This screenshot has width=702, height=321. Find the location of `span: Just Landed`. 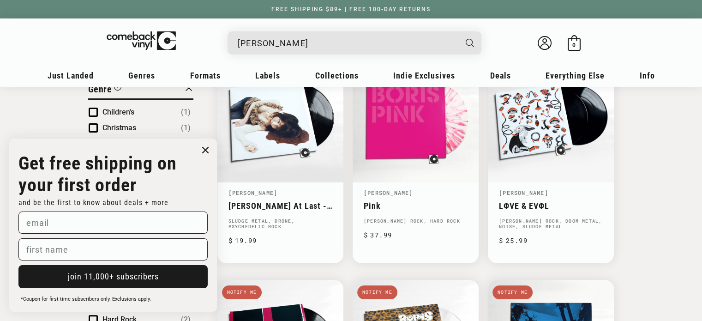

span: Just Landed is located at coordinates (71, 75).